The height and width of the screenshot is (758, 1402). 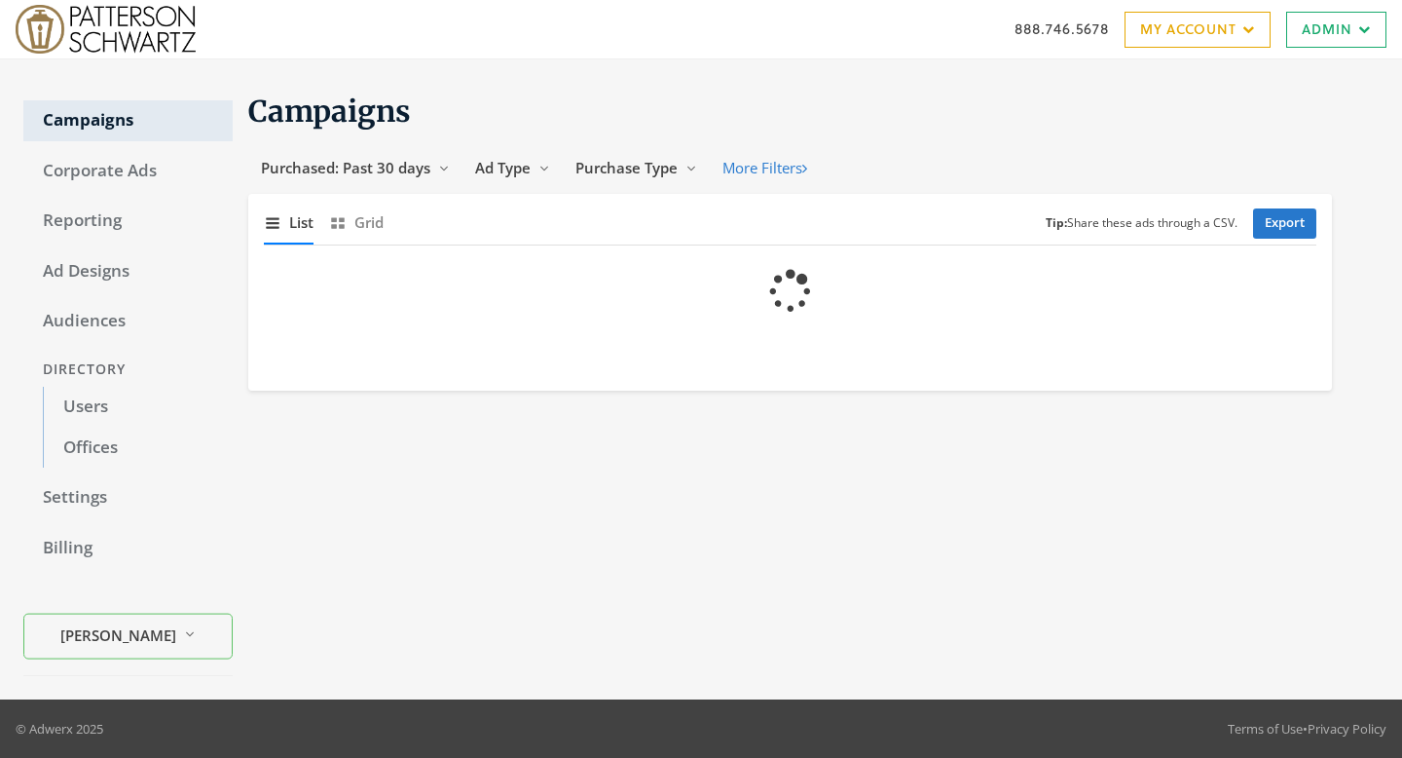 What do you see at coordinates (128, 272) in the screenshot?
I see `a: Ad Designs` at bounding box center [128, 272].